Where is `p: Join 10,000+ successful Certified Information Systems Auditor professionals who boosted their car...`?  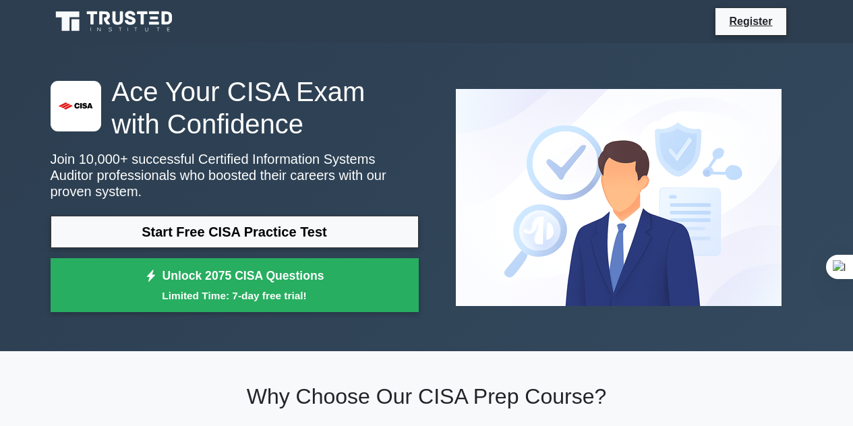 p: Join 10,000+ successful Certified Information Systems Auditor professionals who boosted their car... is located at coordinates (235, 175).